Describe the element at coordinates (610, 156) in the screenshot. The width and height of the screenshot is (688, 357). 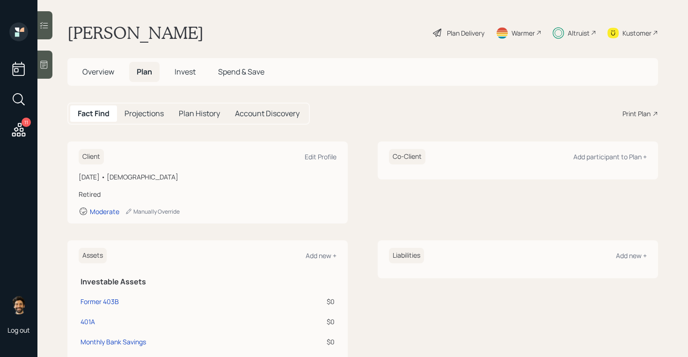
I see `div: Add participant to Plan +` at that location.